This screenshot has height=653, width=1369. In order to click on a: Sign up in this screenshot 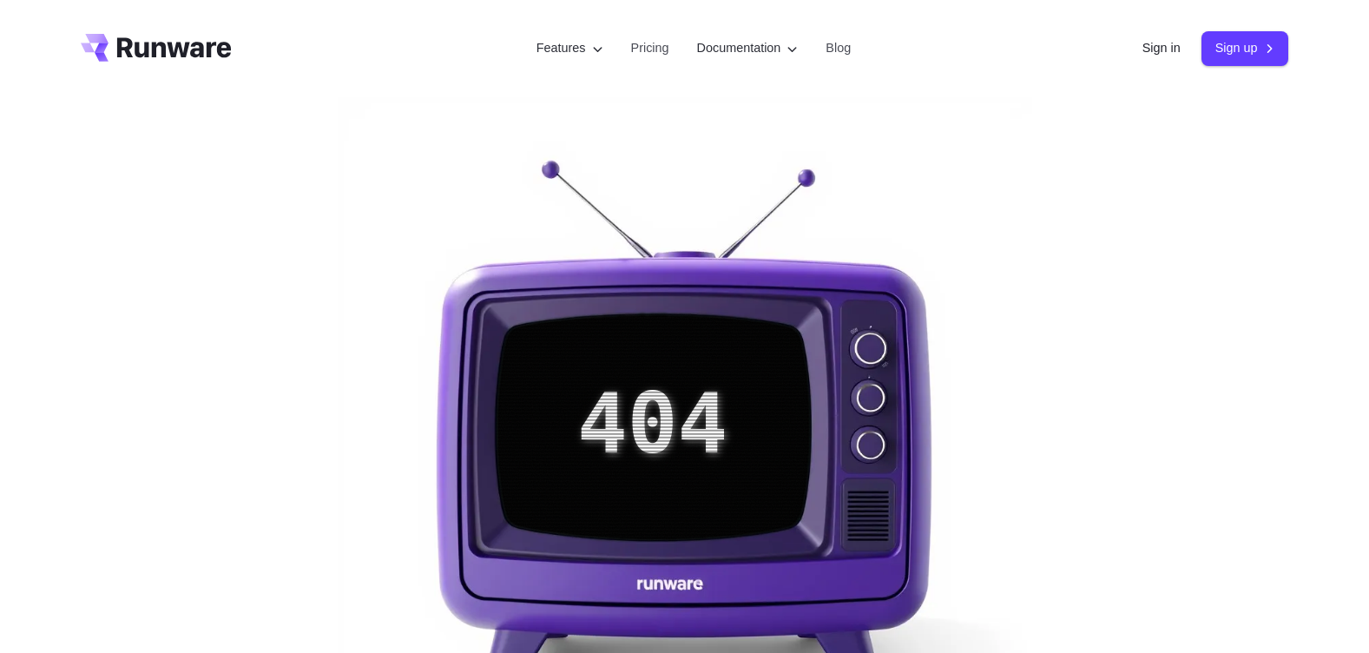, I will do `click(1244, 48)`.